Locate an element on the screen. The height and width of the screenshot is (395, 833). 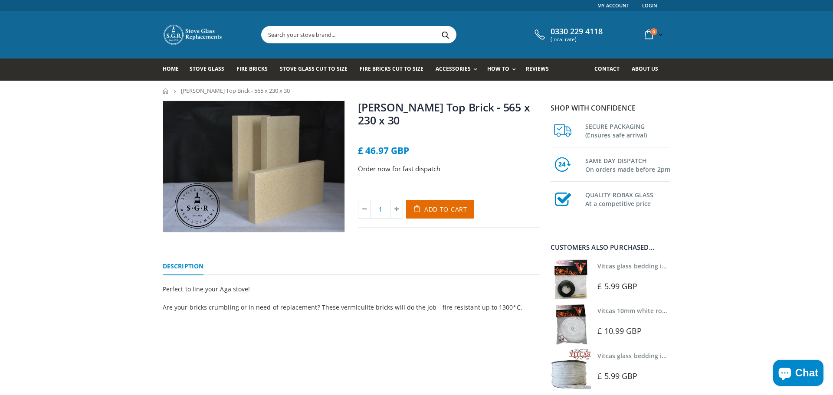
a: 0 is located at coordinates (653, 34).